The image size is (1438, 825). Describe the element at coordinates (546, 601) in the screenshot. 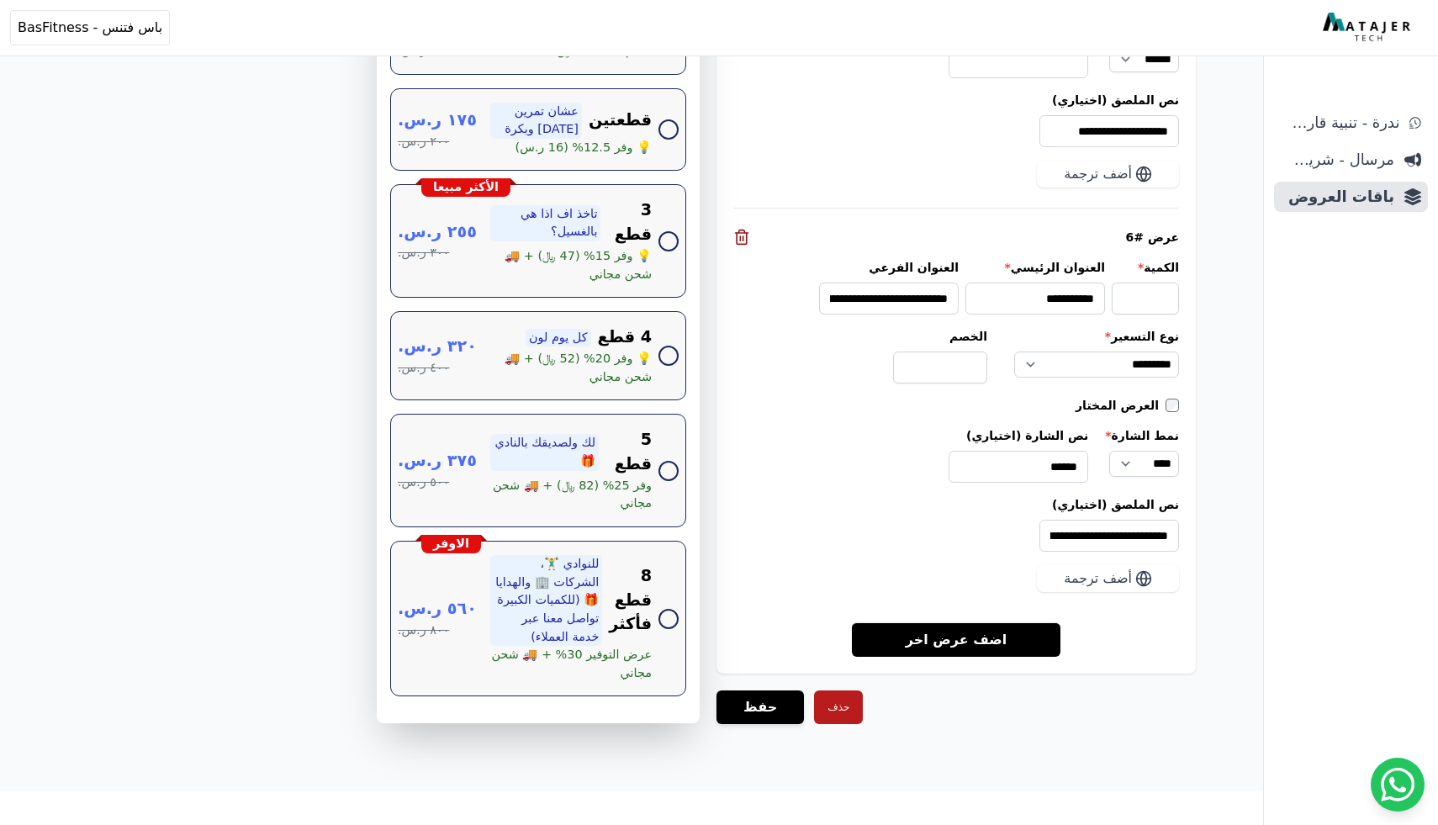

I see `span: للنوادي 🏋️‍♂️، الشركات 🏢 والهدايا 🎁 (للكميات الكبيرة تواصل معنا عبر خدمة العملاء)` at that location.